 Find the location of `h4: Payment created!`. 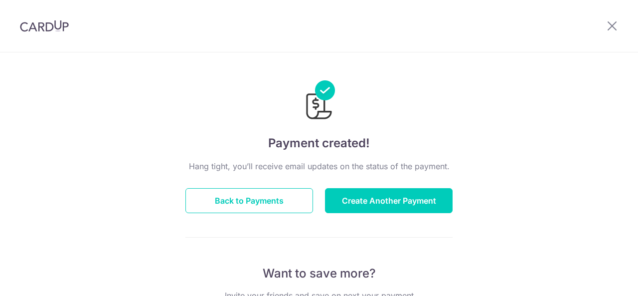

h4: Payment created! is located at coordinates (319, 143).